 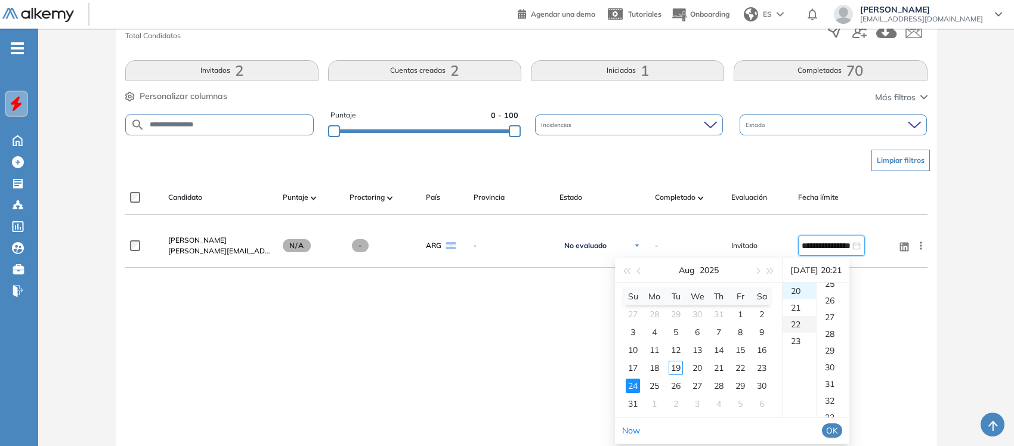 What do you see at coordinates (740, 404) in the screenshot?
I see `td: 2025-09-05` at bounding box center [740, 404].